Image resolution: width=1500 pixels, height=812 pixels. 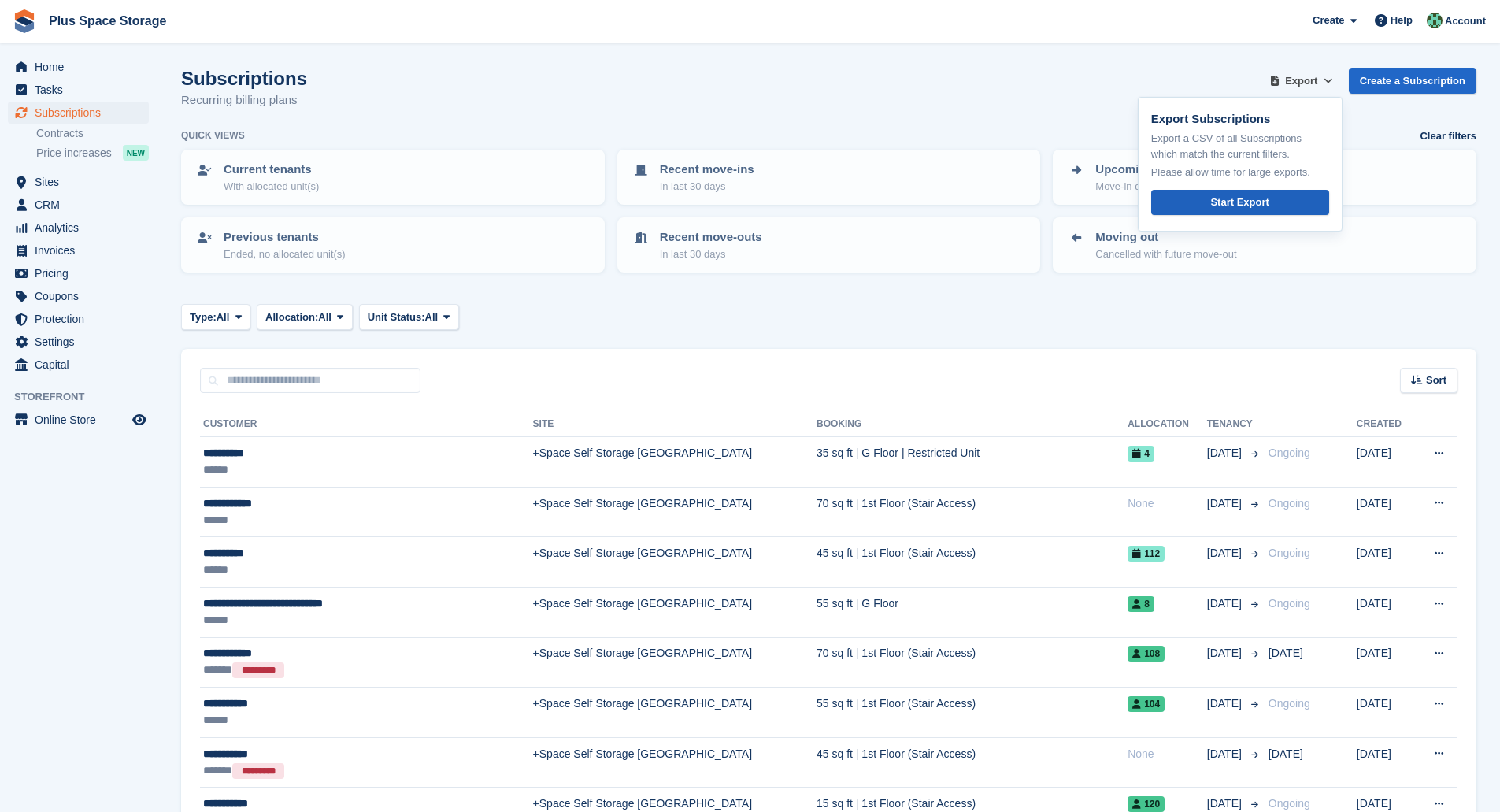 I want to click on button: Unit Status: All, so click(x=409, y=317).